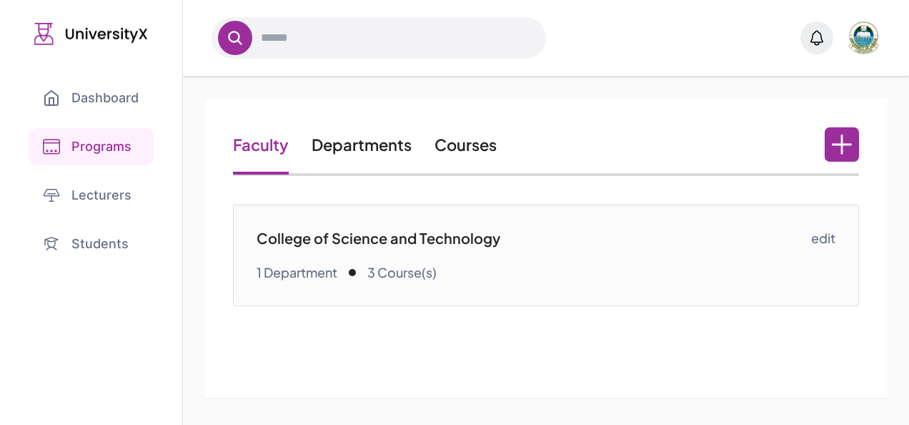  I want to click on a: Departments, so click(362, 144).